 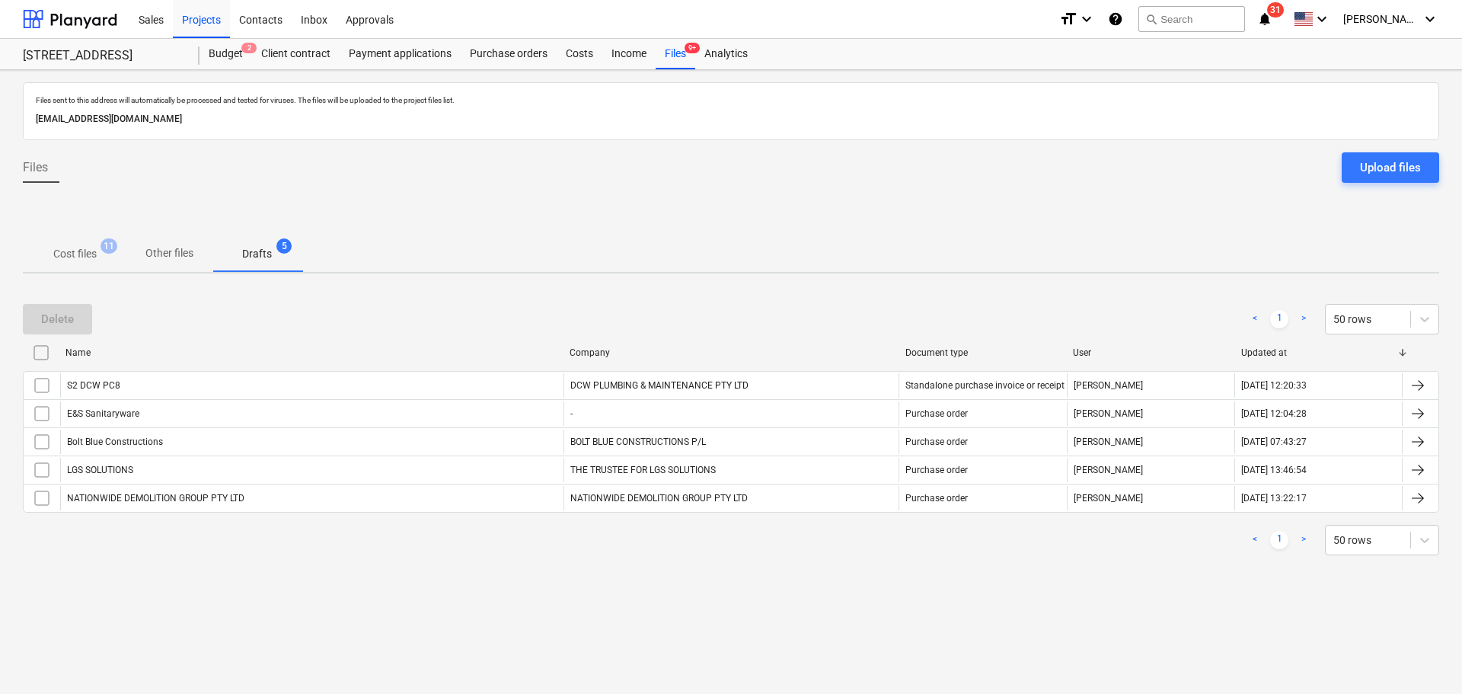 What do you see at coordinates (629, 54) in the screenshot?
I see `div: Income` at bounding box center [629, 54].